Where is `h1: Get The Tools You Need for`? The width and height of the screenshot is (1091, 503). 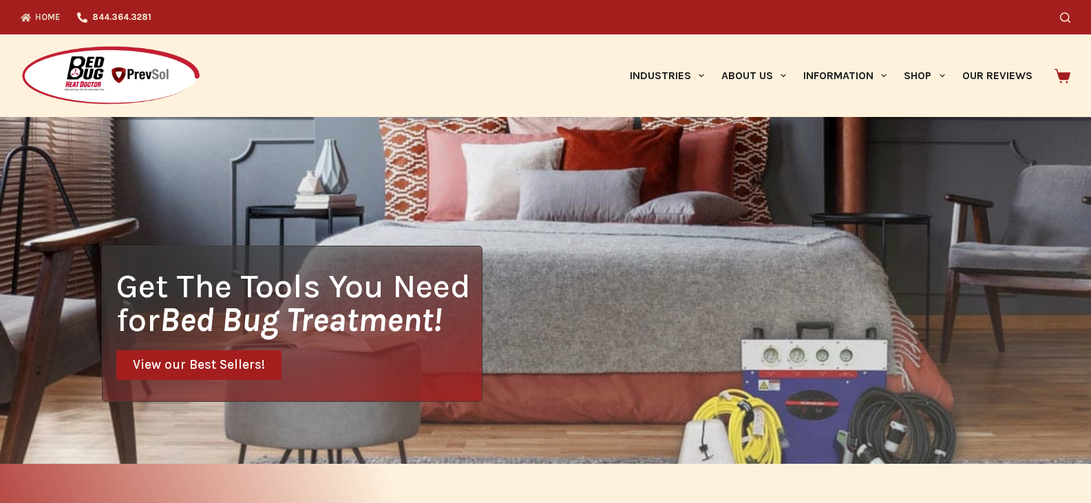
h1: Get The Tools You Need for is located at coordinates (299, 303).